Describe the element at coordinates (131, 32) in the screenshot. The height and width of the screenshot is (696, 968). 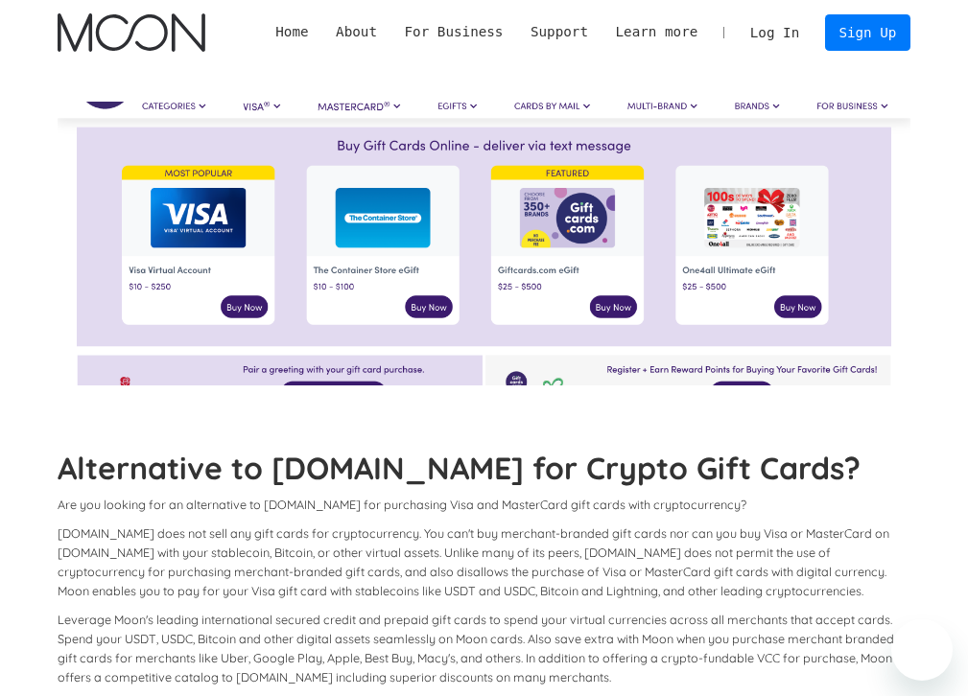
I see `a: home` at that location.